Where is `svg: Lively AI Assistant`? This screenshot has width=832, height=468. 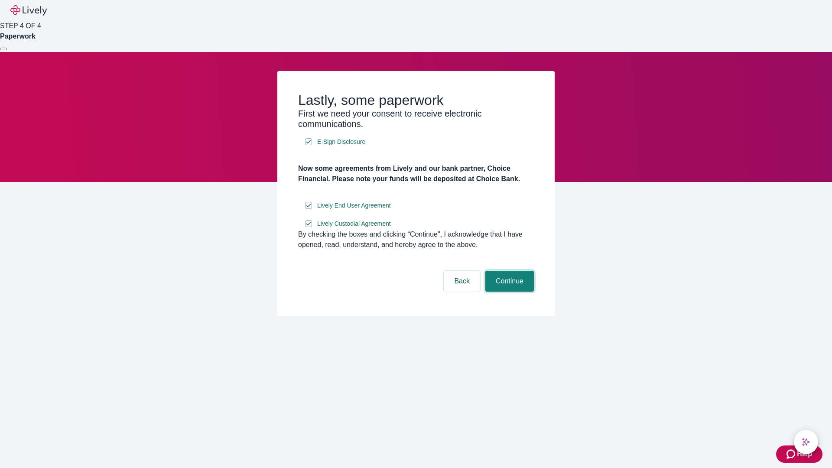
svg: Lively AI Assistant is located at coordinates (806, 442).